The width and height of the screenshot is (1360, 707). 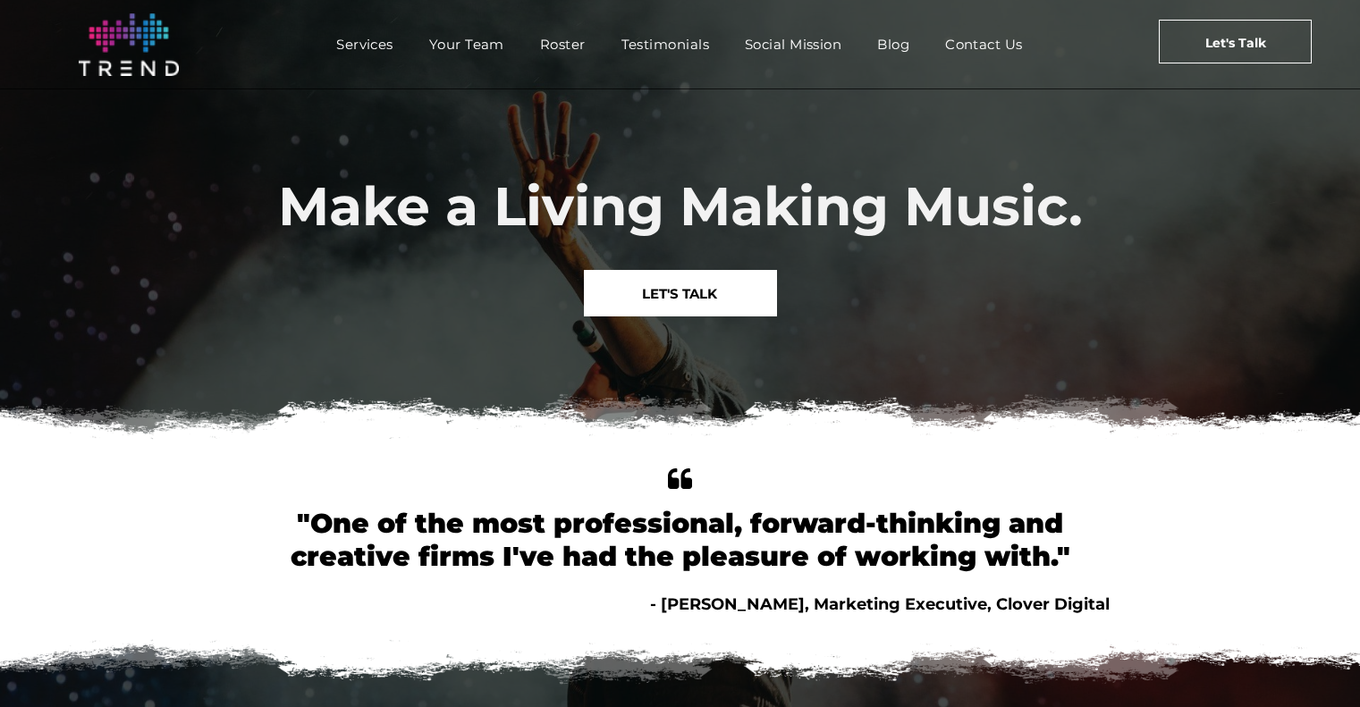 I want to click on a: Services, so click(x=365, y=44).